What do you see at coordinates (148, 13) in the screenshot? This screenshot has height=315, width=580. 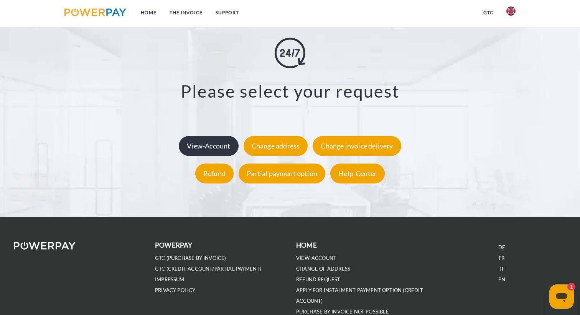 I see `a: Home` at bounding box center [148, 13].